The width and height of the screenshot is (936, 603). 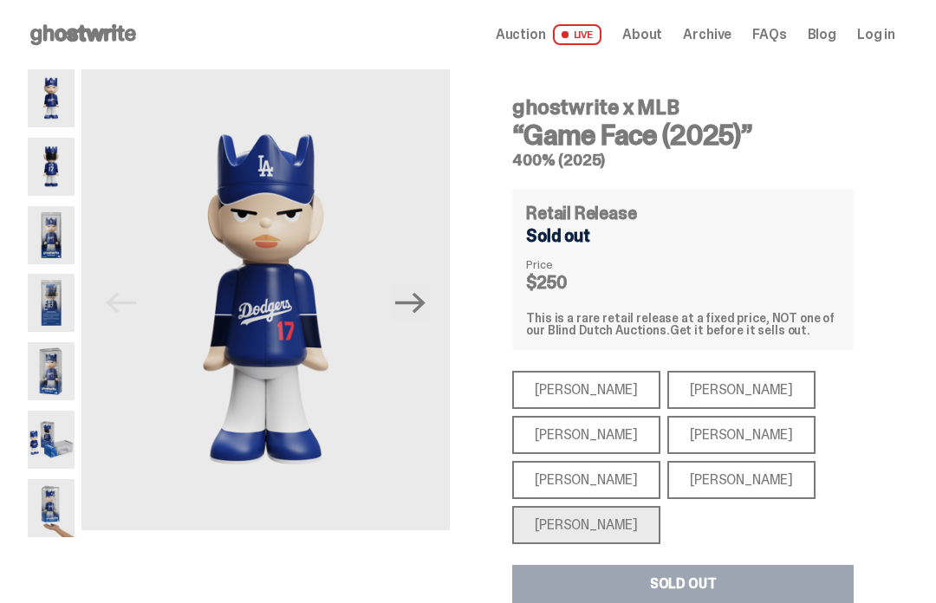 I want to click on span: LIVE, so click(x=577, y=35).